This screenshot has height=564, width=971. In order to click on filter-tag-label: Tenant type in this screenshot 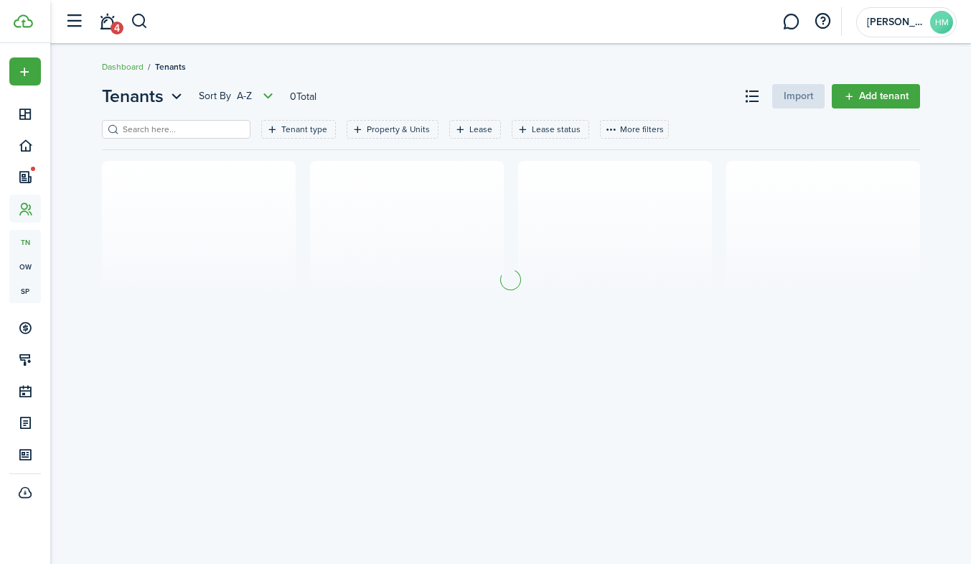, I will do `click(304, 129)`.